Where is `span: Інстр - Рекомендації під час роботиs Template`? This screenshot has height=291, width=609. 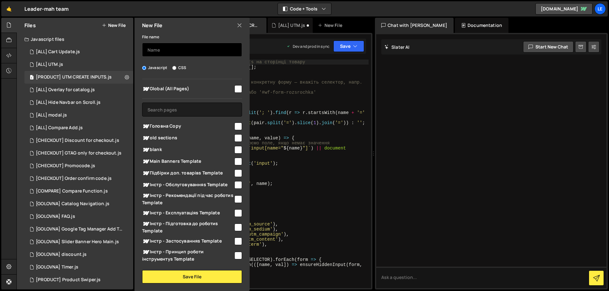
span: Інстр - Рекомендації під час роботиs Template is located at coordinates (188, 199).